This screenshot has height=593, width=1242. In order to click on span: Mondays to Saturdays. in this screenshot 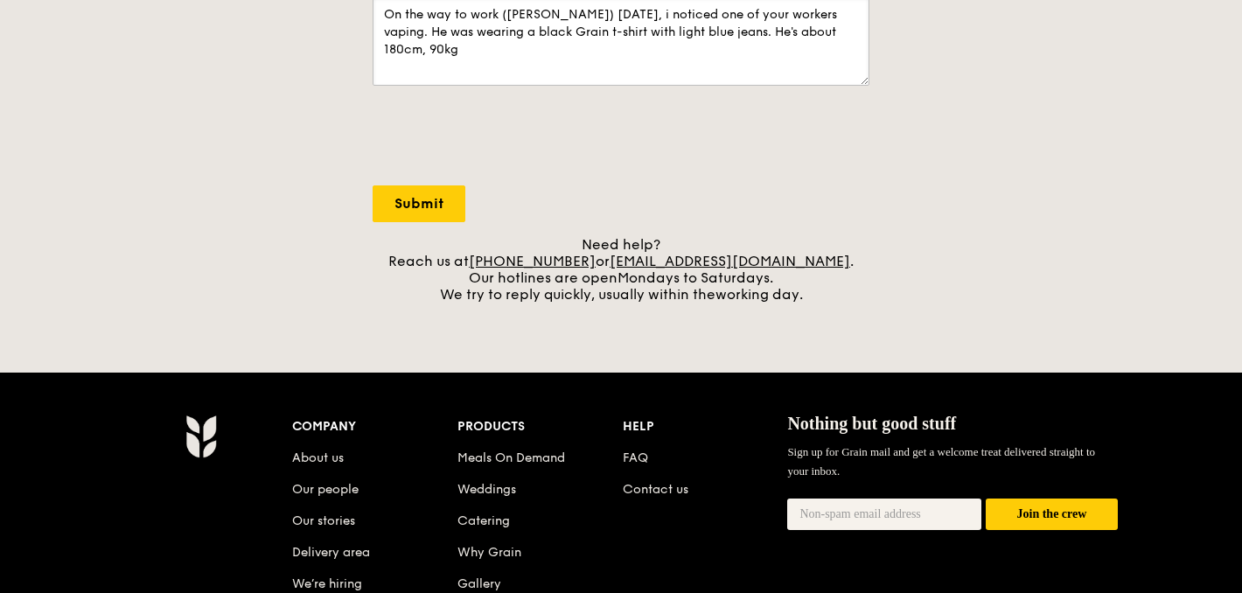, I will do `click(696, 277)`.